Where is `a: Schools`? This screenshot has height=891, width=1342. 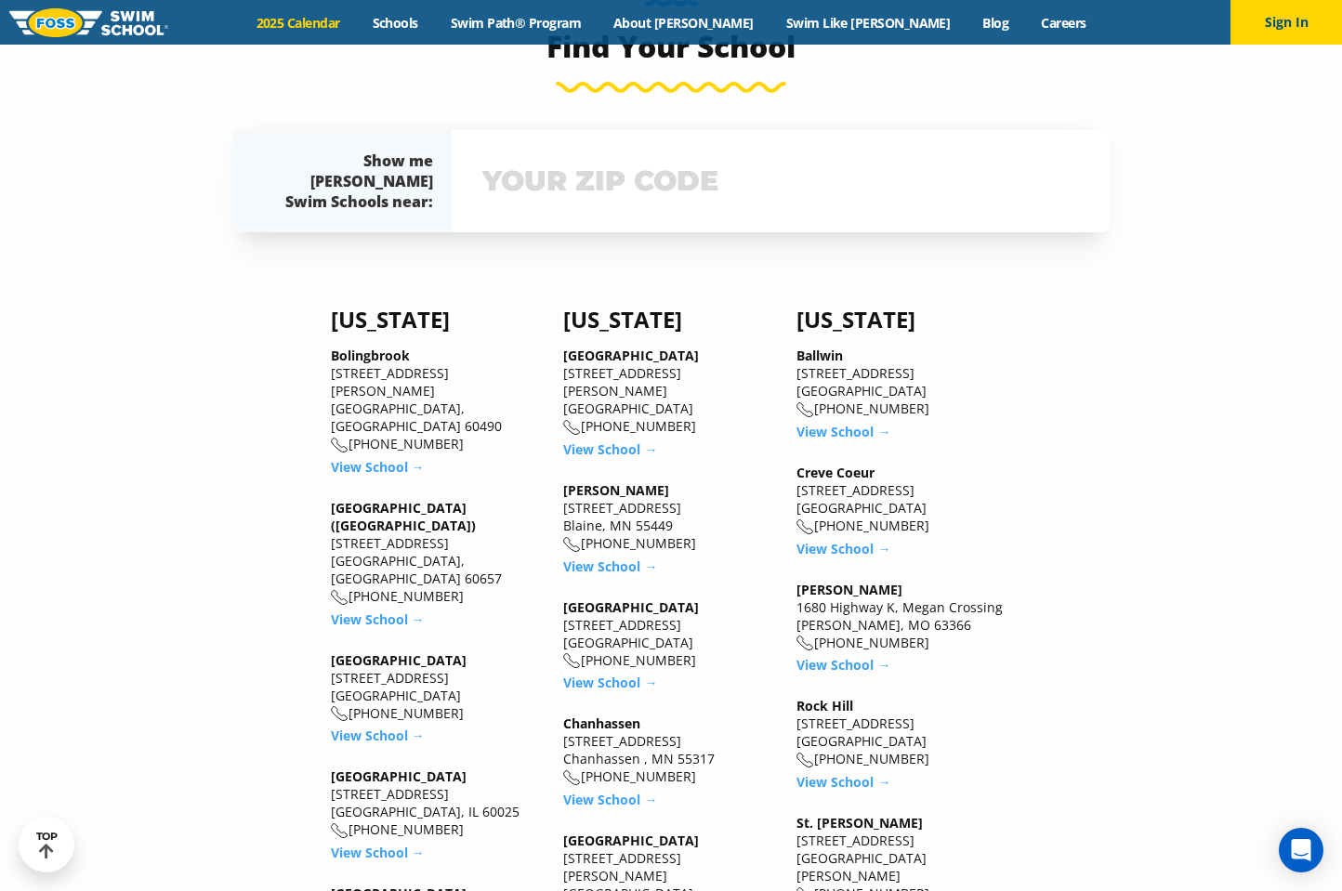
a: Schools is located at coordinates (395, 22).